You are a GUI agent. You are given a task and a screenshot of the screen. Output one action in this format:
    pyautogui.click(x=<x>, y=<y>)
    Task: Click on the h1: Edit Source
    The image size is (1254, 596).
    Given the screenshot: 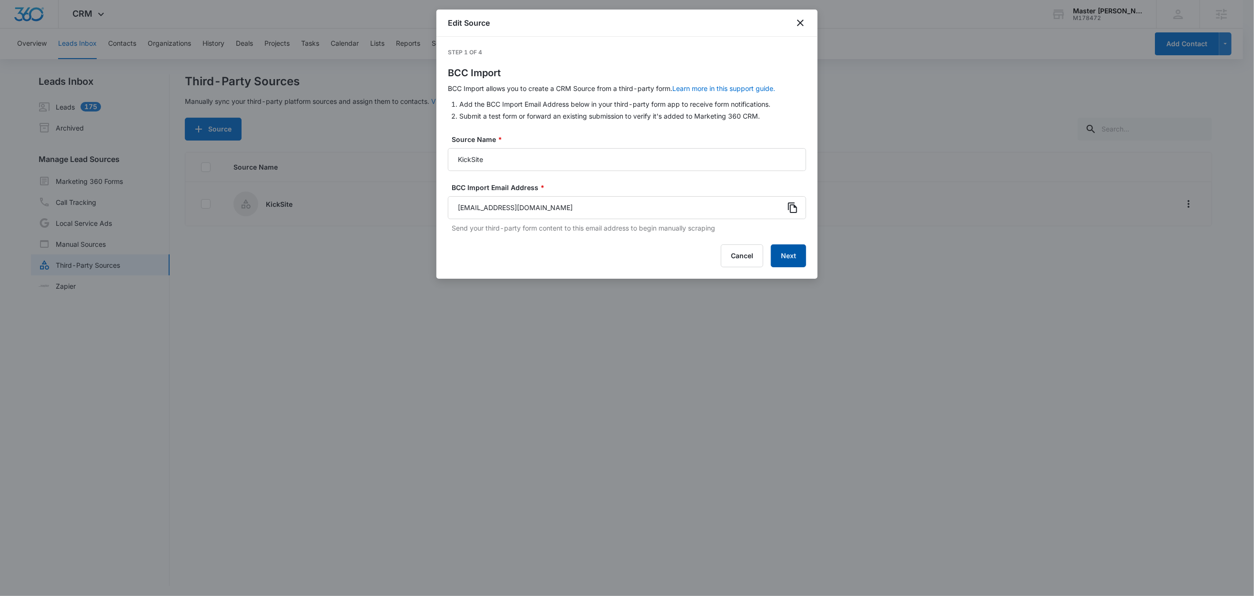 What is the action you would take?
    pyautogui.click(x=469, y=23)
    